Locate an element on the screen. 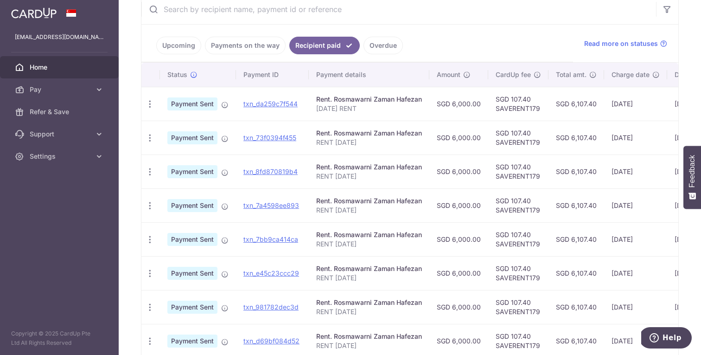  a: Payments on the way is located at coordinates (245, 45).